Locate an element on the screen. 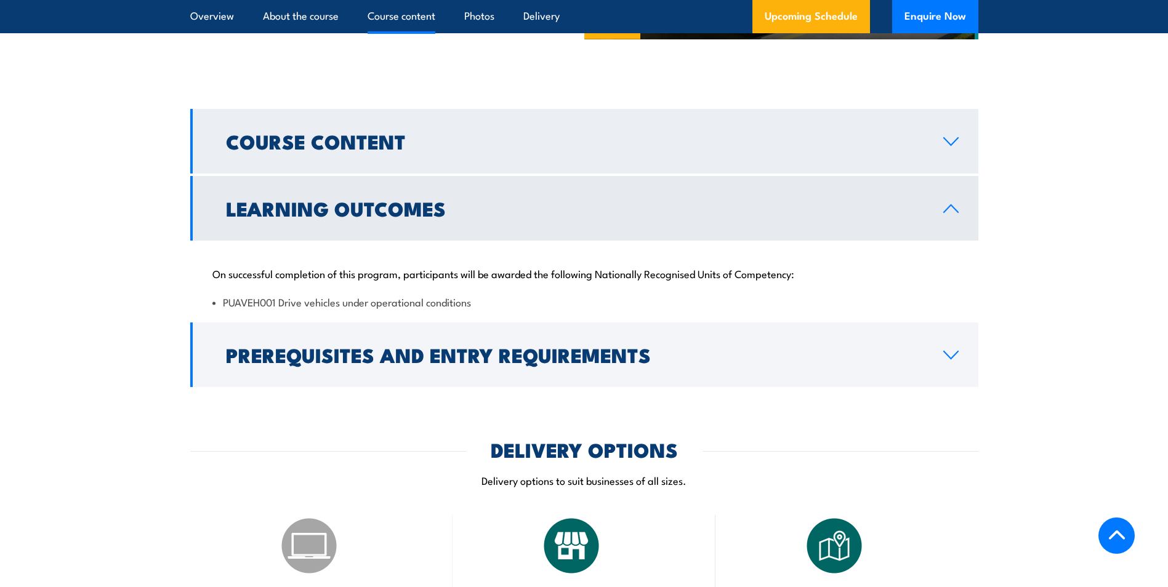  h2: Learning Outcomes is located at coordinates (574, 208).